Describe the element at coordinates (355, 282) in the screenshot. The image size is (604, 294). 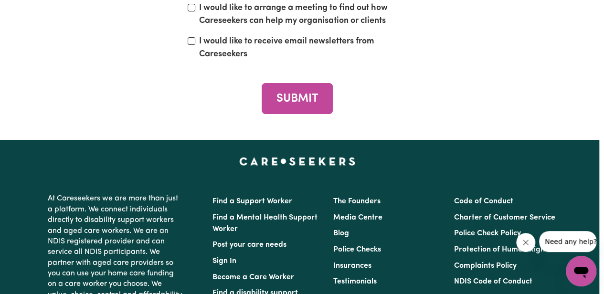
I see `a: Testimonials` at that location.